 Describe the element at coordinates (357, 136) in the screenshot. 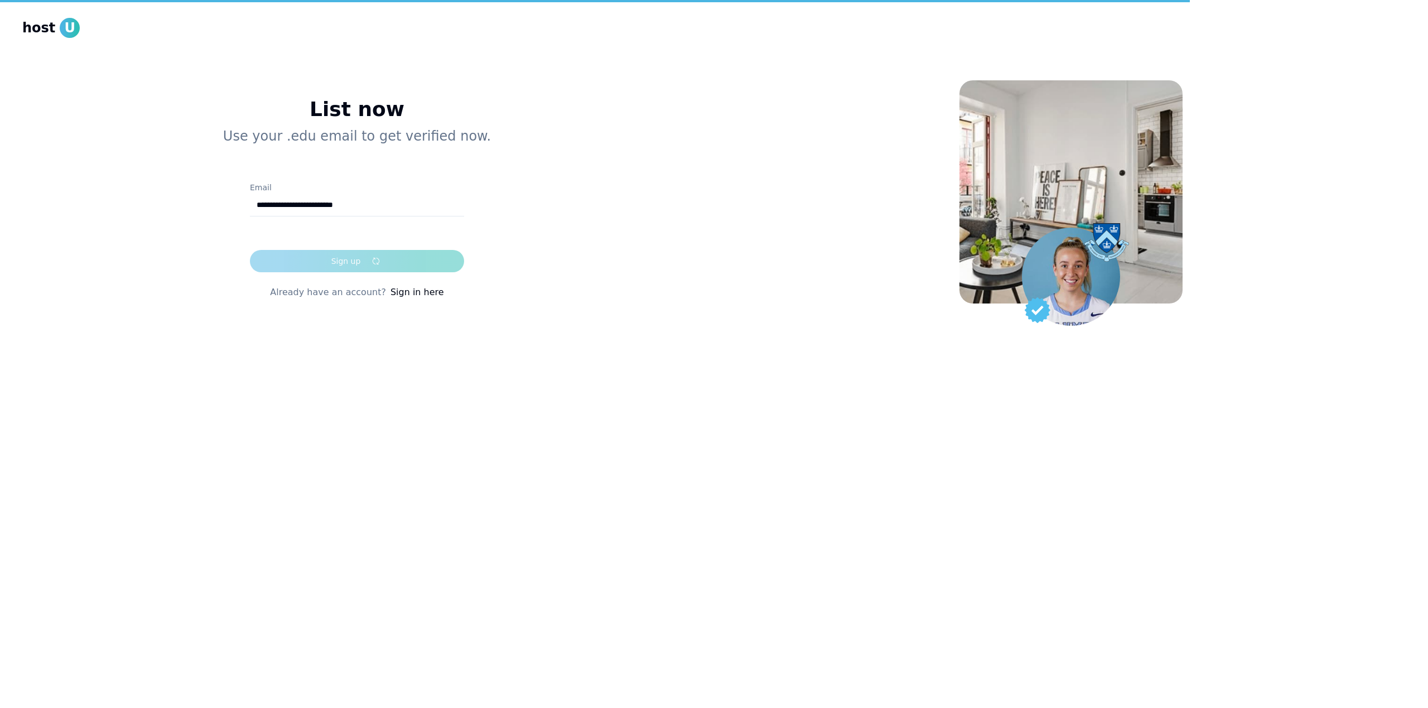

I see `p: Use your .edu email to get verified now.` at that location.